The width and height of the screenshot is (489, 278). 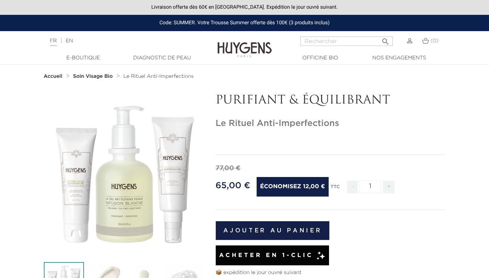 What do you see at coordinates (335, 189) in the screenshot?
I see `div: TTC` at bounding box center [335, 189].